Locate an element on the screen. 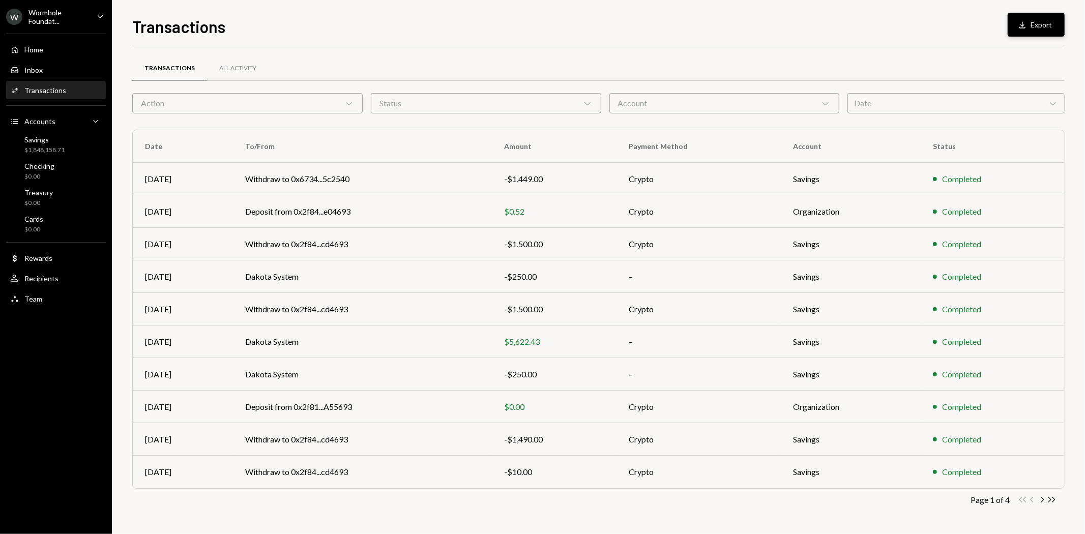 This screenshot has height=534, width=1085. td: Withdraw to 0x6734...5c2540 is located at coordinates (362, 179).